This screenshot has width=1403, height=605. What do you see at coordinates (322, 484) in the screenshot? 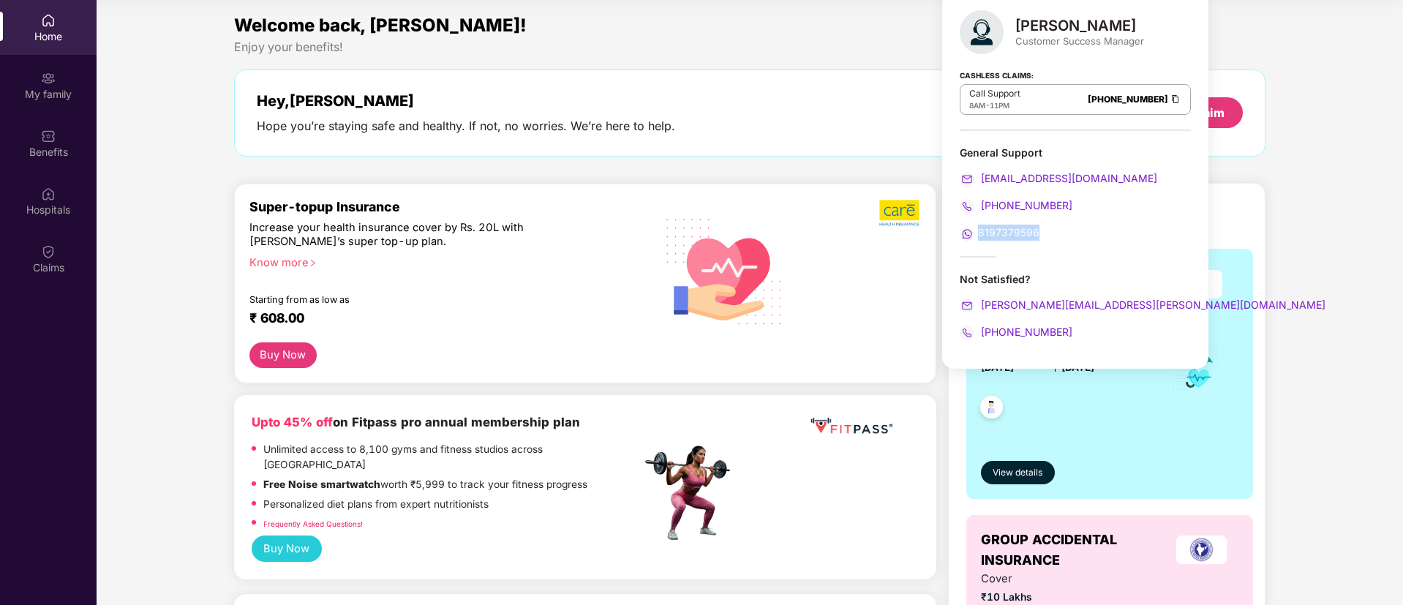
I see `strong: Free Noise smartwatch` at bounding box center [322, 484].